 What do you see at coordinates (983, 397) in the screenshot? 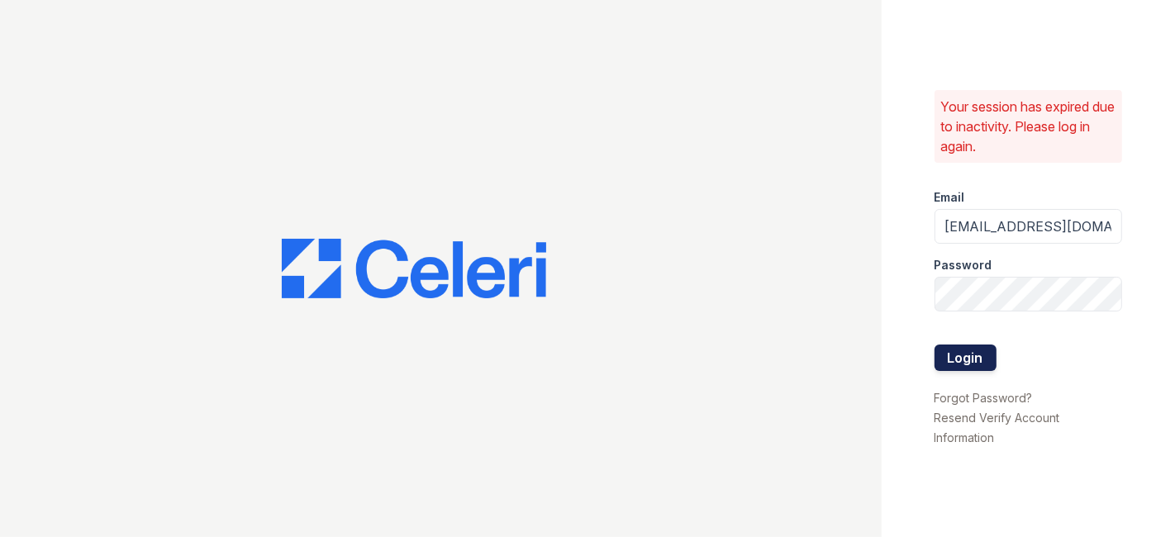
I see `a: Forgot Password?` at bounding box center [983, 397].